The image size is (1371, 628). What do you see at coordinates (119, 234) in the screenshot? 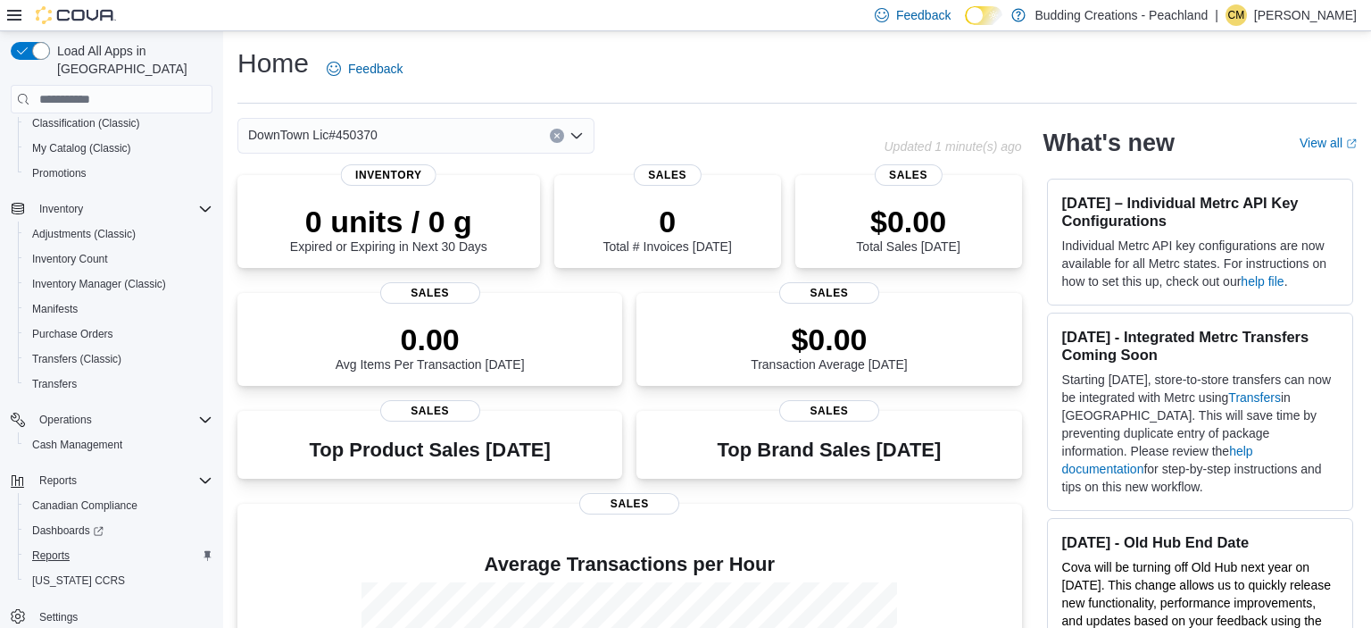
I see `span: Adjustments (Classic)` at bounding box center [119, 234].